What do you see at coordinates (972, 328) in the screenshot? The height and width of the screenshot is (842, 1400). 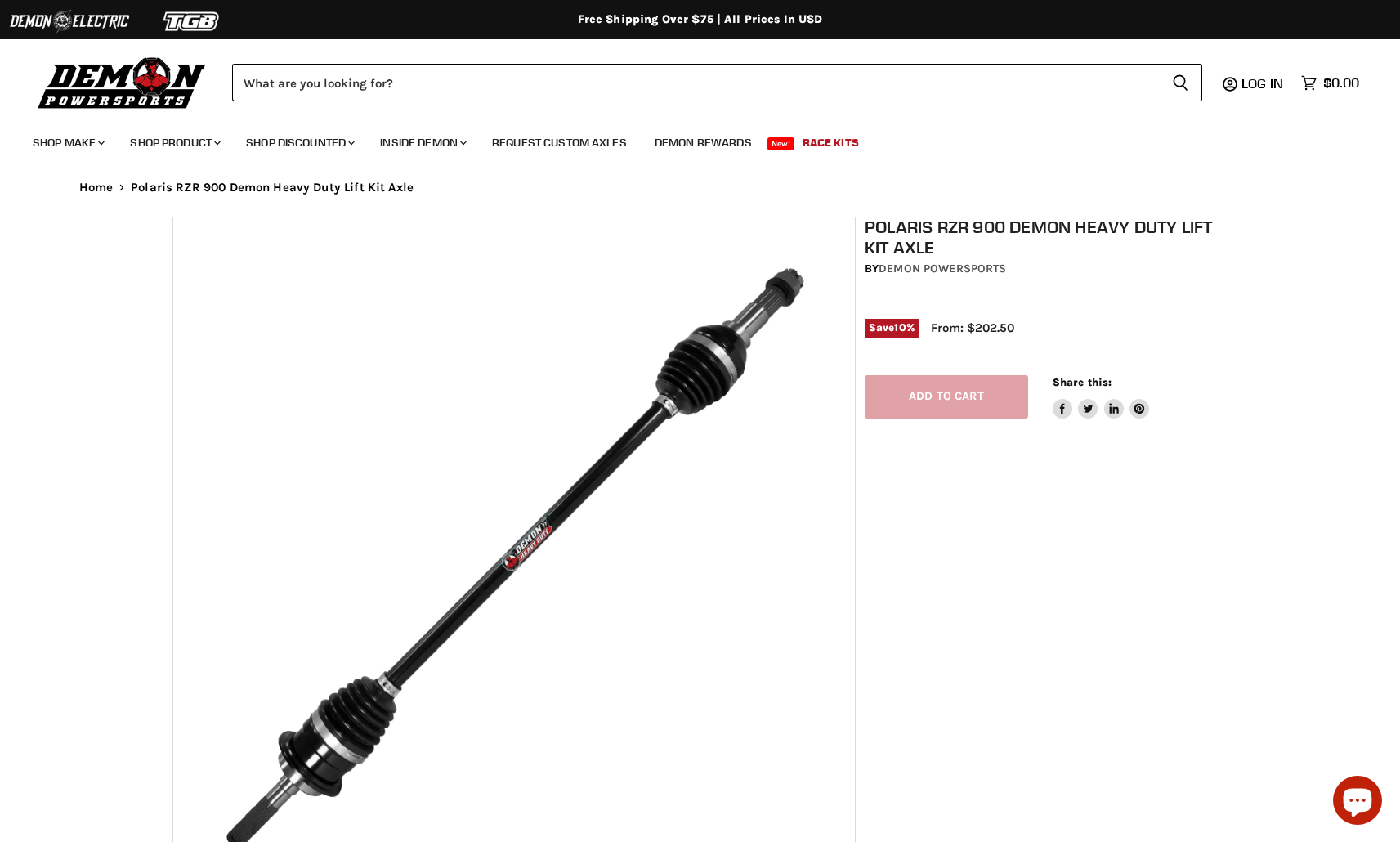 I see `span: From: $202.50` at bounding box center [972, 328].